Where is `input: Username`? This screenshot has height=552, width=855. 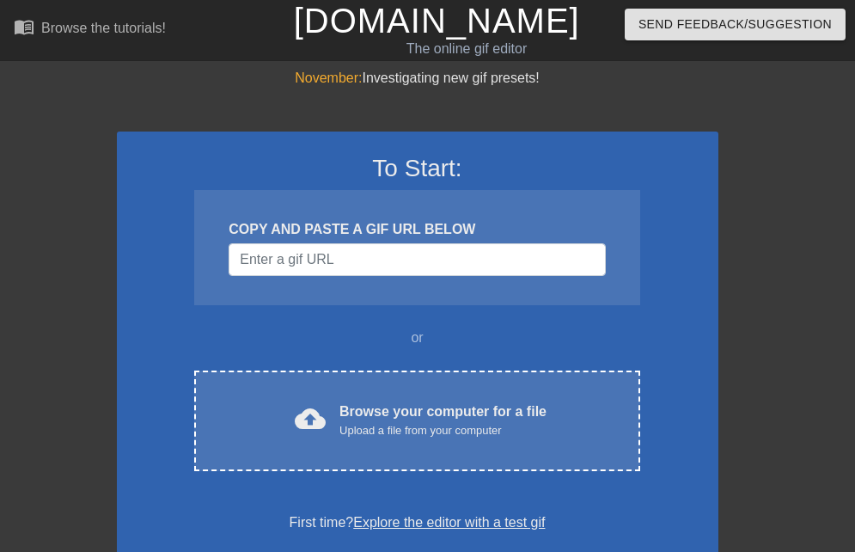 input: Username is located at coordinates (417, 260).